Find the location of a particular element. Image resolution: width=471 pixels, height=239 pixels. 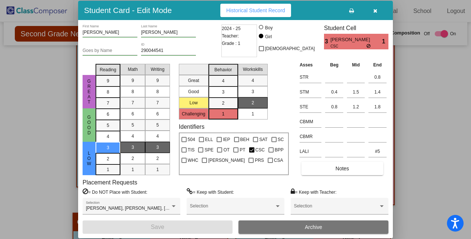

span: WHC is located at coordinates (193, 160).